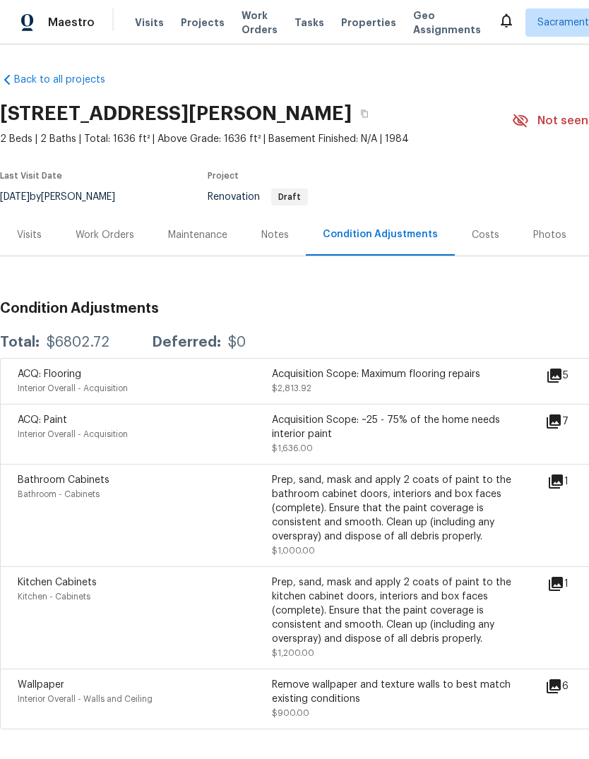 The width and height of the screenshot is (589, 759). Describe the element at coordinates (293, 551) in the screenshot. I see `span: $1,000.00` at that location.